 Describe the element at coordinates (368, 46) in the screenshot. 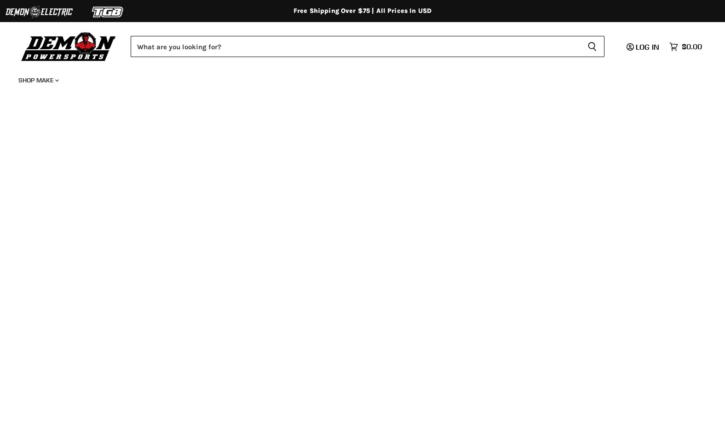

I see `form: Product` at that location.